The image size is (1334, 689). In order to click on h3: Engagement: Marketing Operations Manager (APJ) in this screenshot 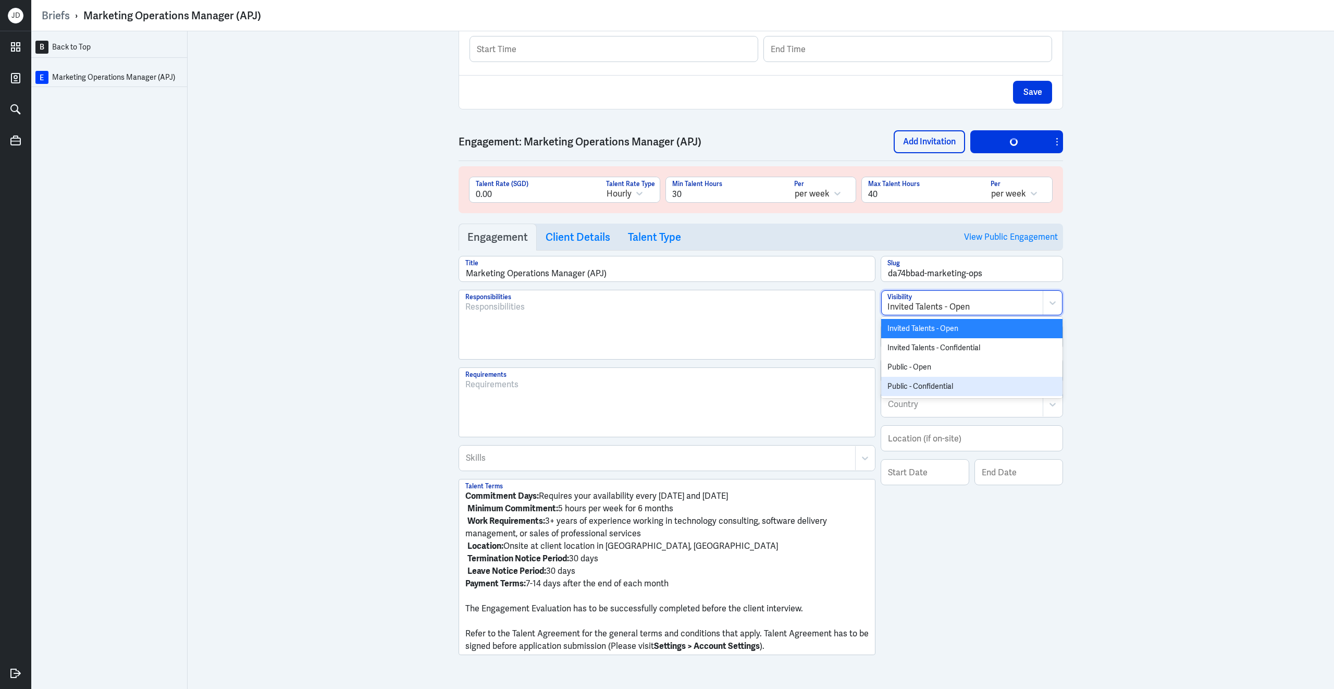, I will do `click(676, 142)`.